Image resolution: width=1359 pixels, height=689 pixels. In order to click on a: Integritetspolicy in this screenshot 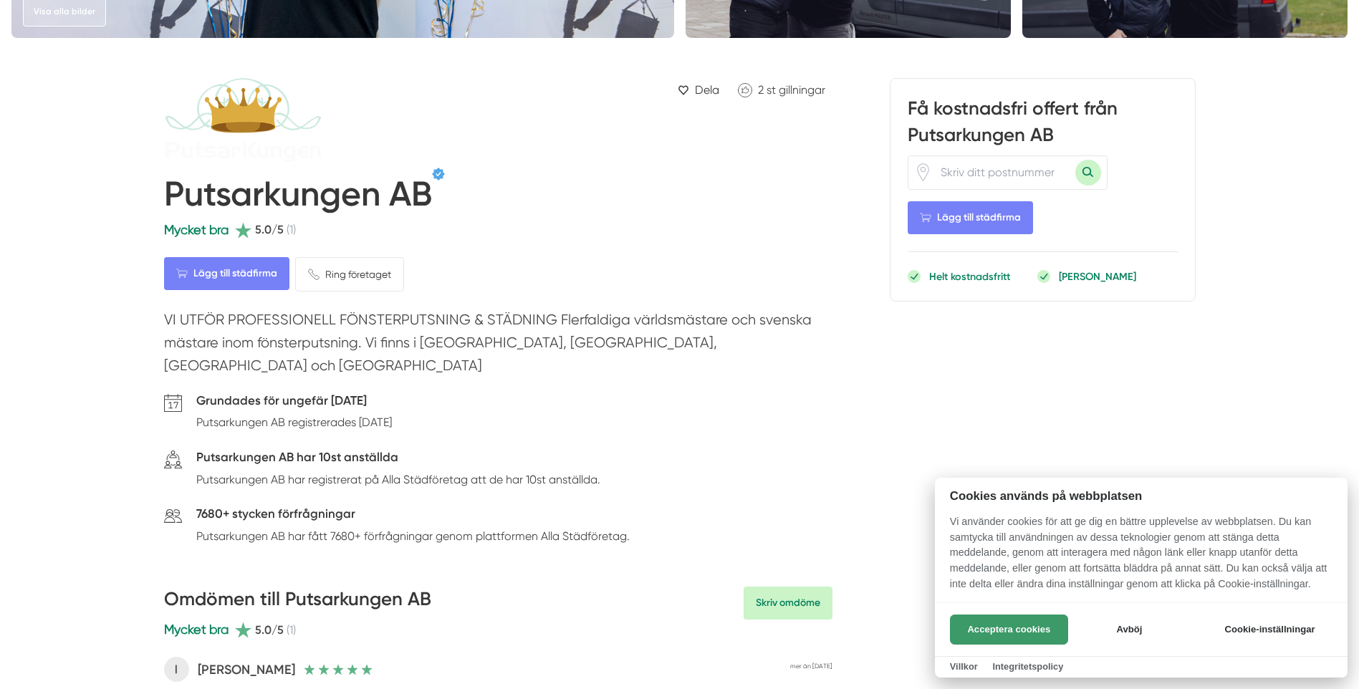, I will do `click(1028, 666)`.